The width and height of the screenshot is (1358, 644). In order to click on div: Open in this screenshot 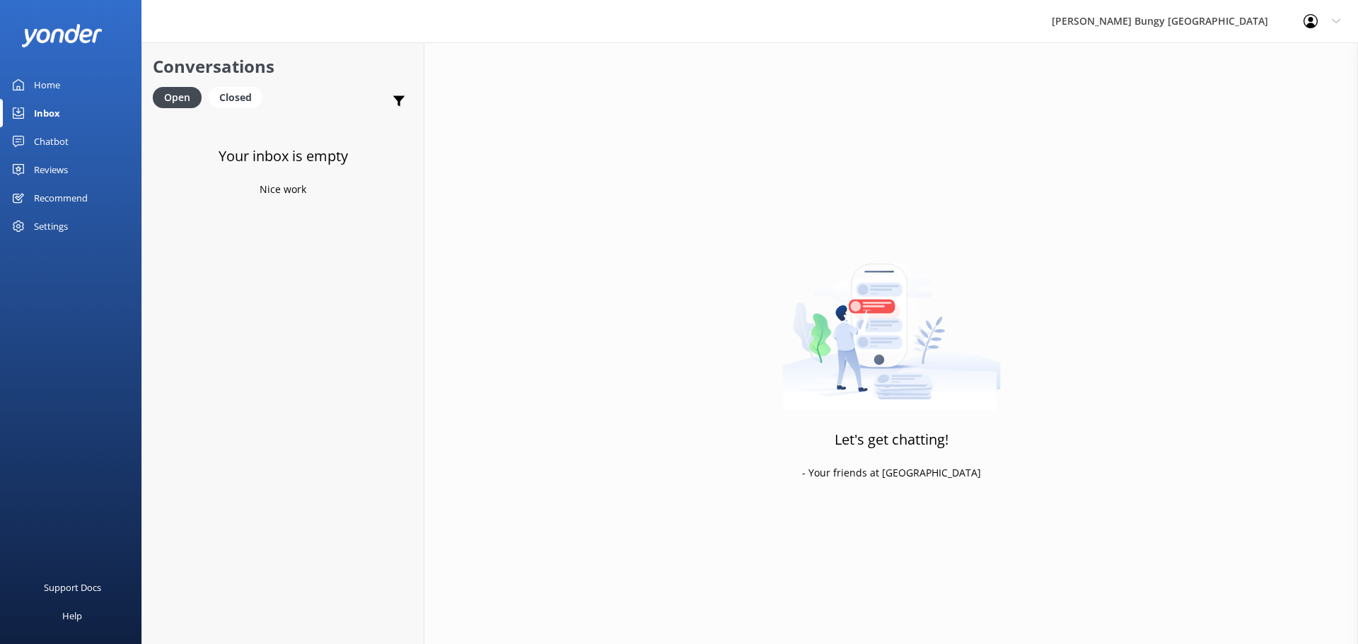, I will do `click(177, 98)`.